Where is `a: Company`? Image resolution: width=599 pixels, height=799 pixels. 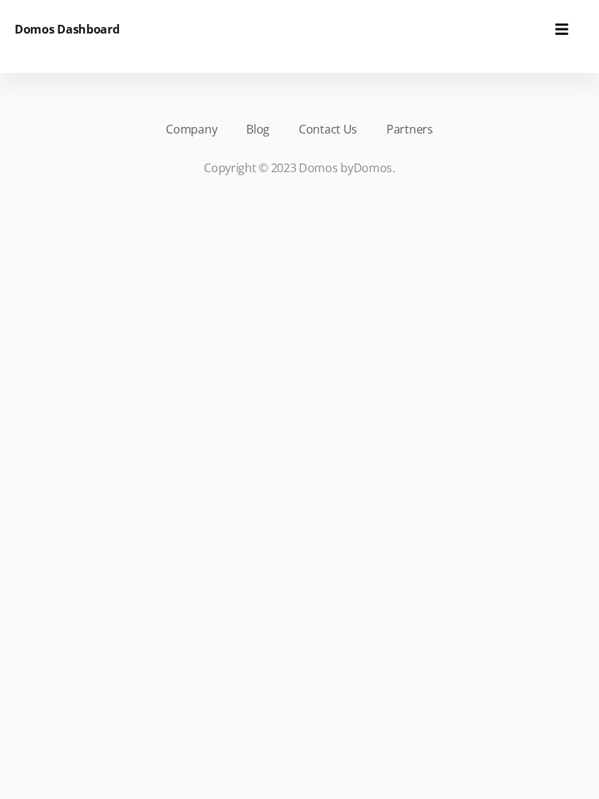 a: Company is located at coordinates (191, 129).